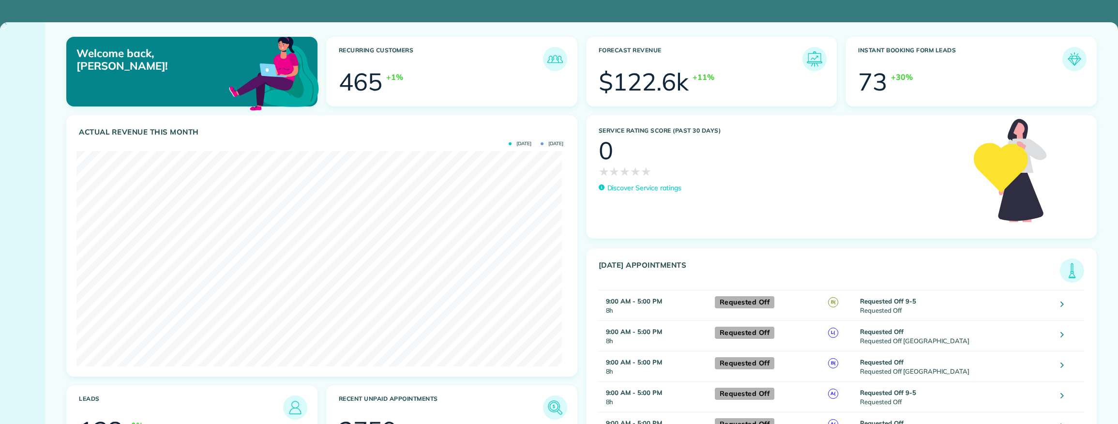 The height and width of the screenshot is (424, 1118). Describe the element at coordinates (555, 59) in the screenshot. I see `img: icon_recurring_customers-cf858462ba22bcd05b5a5880d41d6543d210077de5bb9ebc9590e49fd87d84ed.png` at that location.